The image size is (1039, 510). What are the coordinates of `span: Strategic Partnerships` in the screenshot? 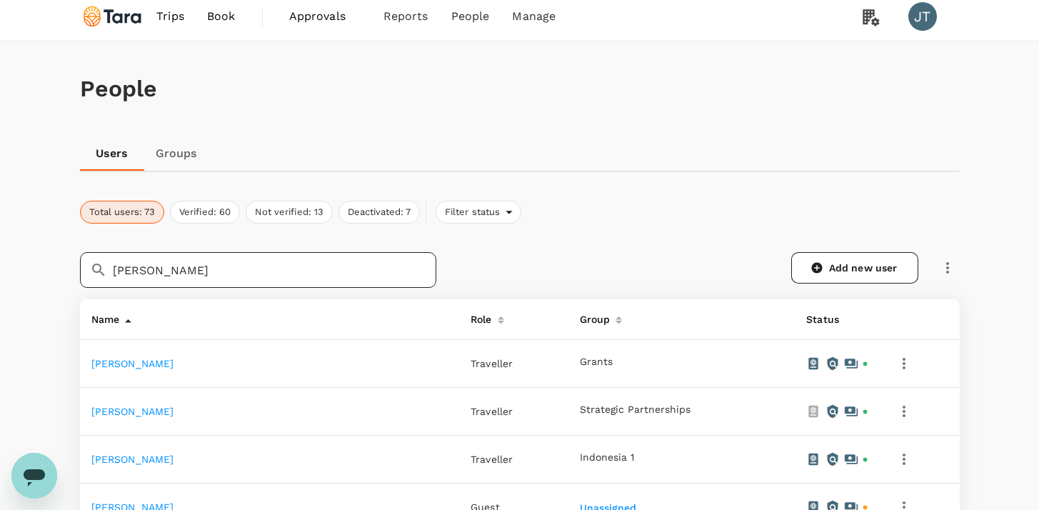 It's located at (635, 410).